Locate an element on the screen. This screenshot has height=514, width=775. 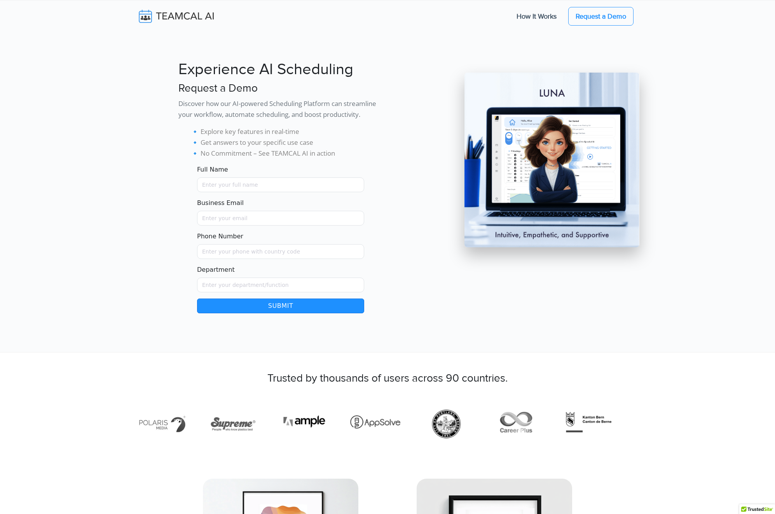
img: https-appsolve.com-%E2%80%931.png is located at coordinates (374, 424).